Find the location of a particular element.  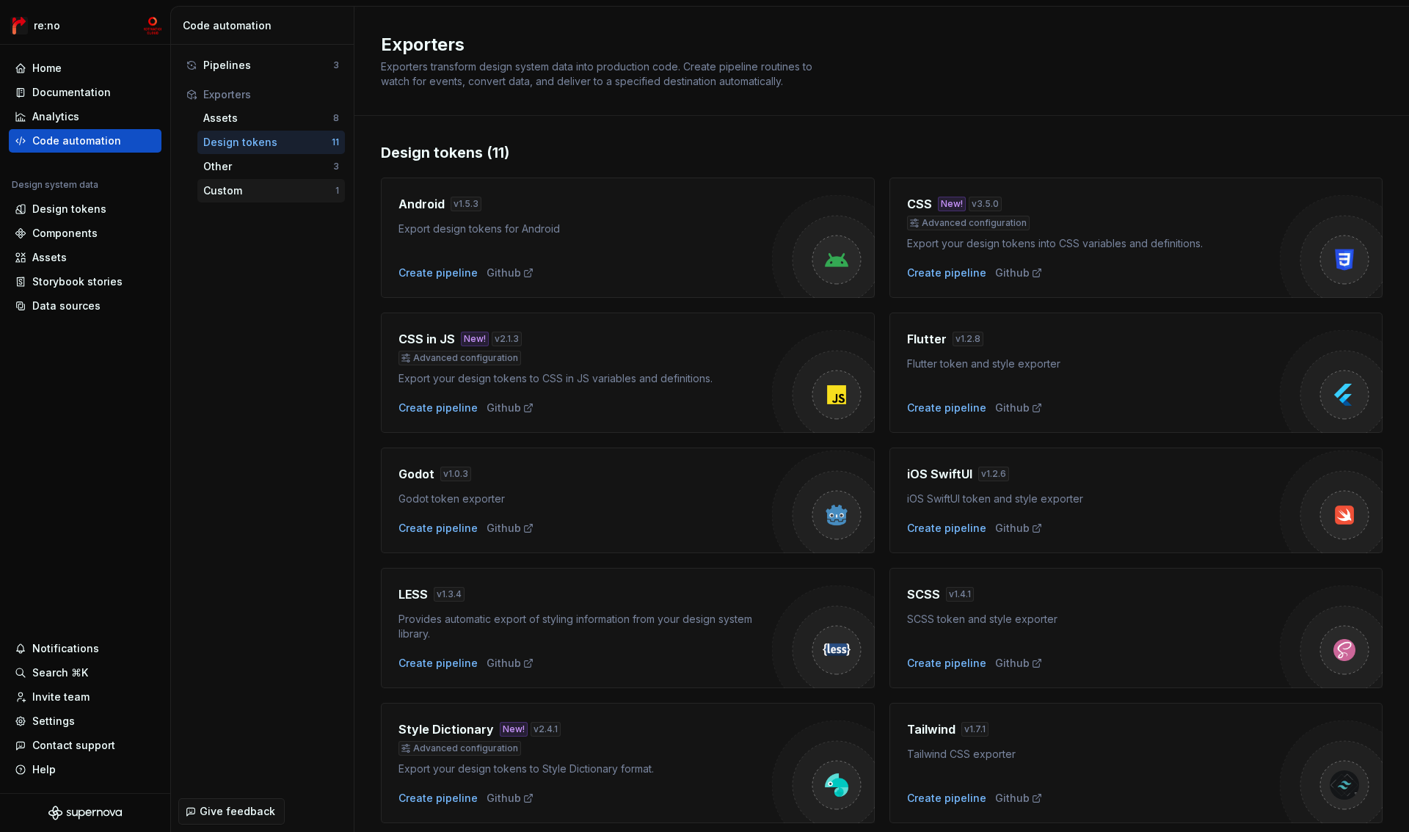

a: Code automation is located at coordinates (85, 141).